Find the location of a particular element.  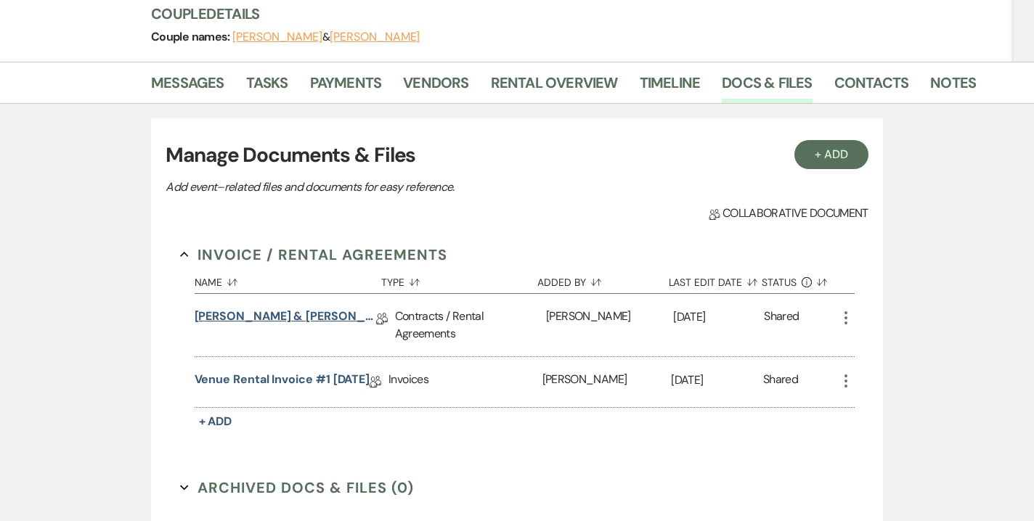

a: Payments is located at coordinates (345, 87).